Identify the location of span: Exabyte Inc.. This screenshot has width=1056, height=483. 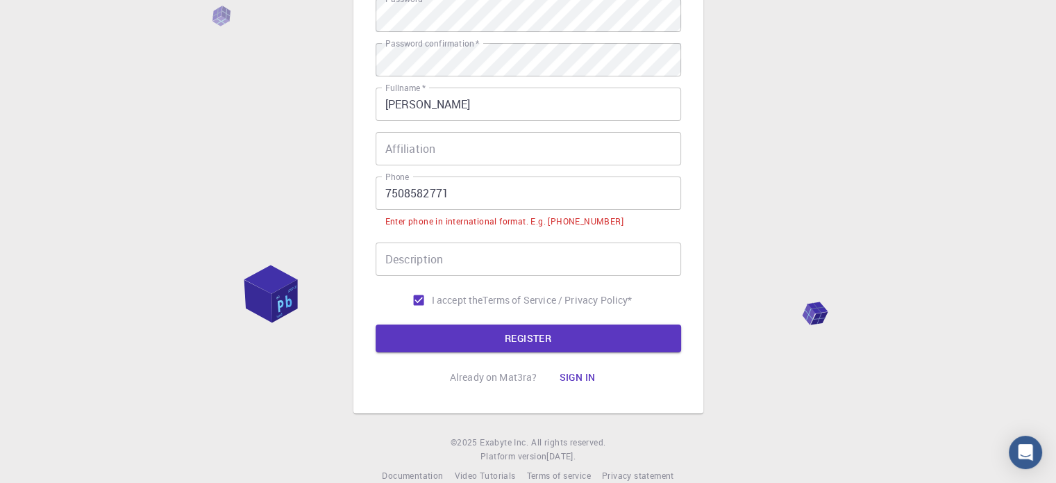
(504, 442).